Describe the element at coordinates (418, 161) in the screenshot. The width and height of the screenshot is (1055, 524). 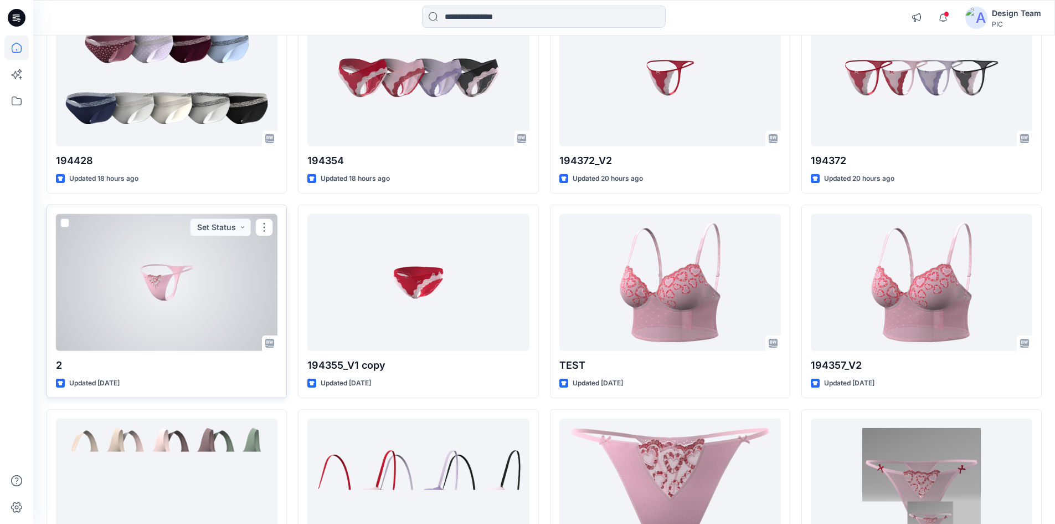
I see `p: 194354` at that location.